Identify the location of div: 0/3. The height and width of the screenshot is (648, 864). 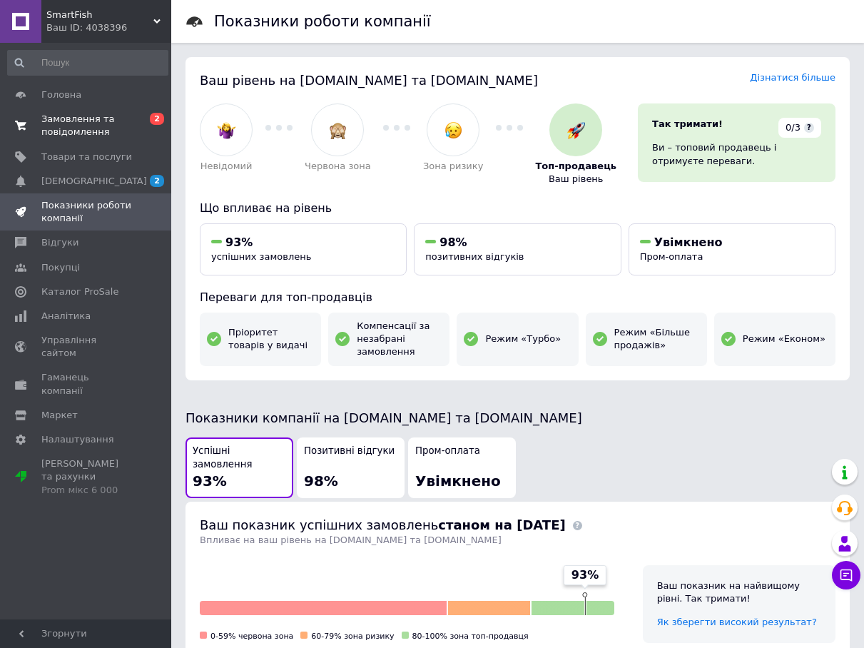
(800, 128).